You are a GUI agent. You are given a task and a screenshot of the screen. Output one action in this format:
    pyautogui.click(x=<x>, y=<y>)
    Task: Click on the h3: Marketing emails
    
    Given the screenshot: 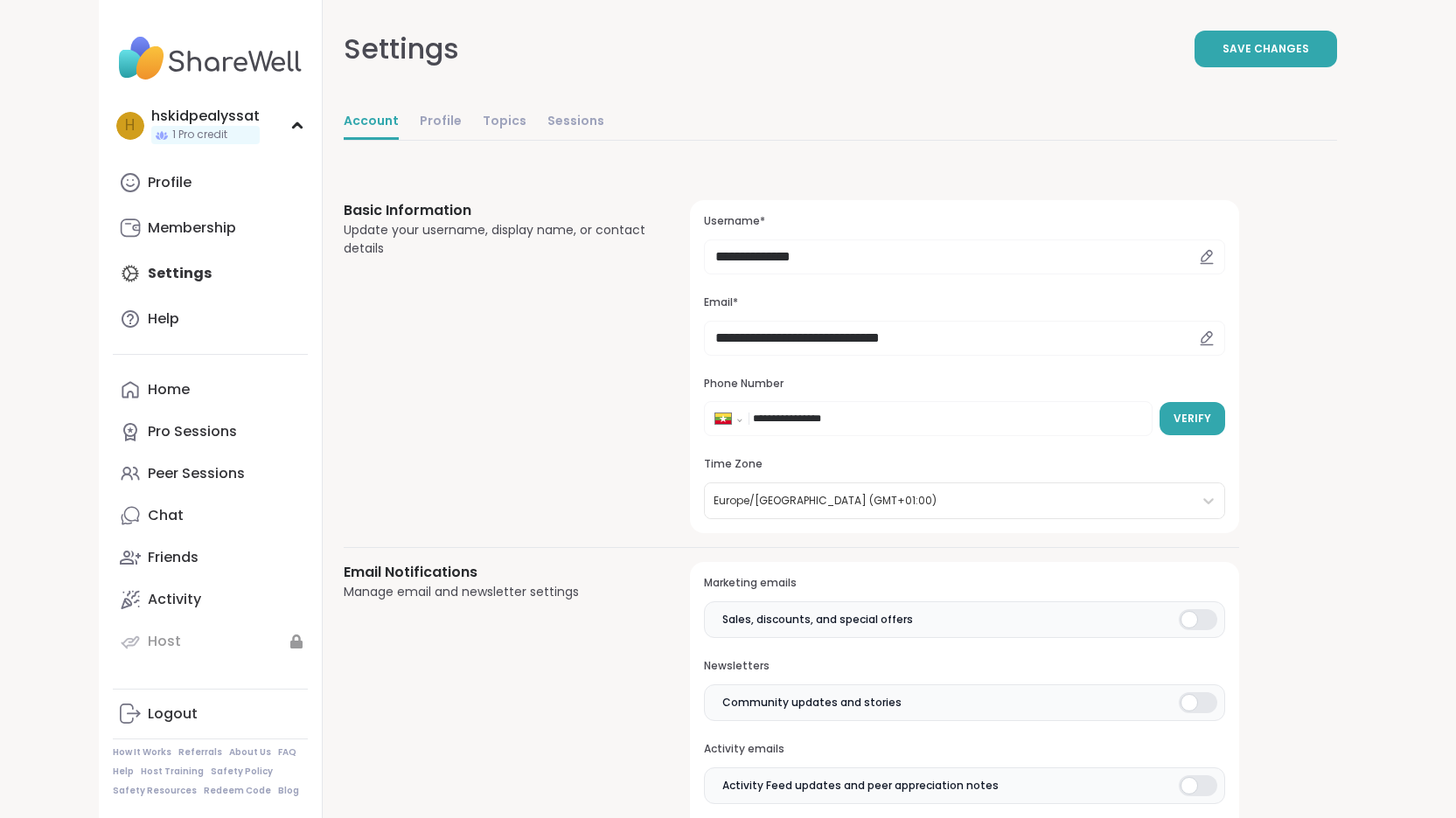 What is the action you would take?
    pyautogui.click(x=964, y=584)
    